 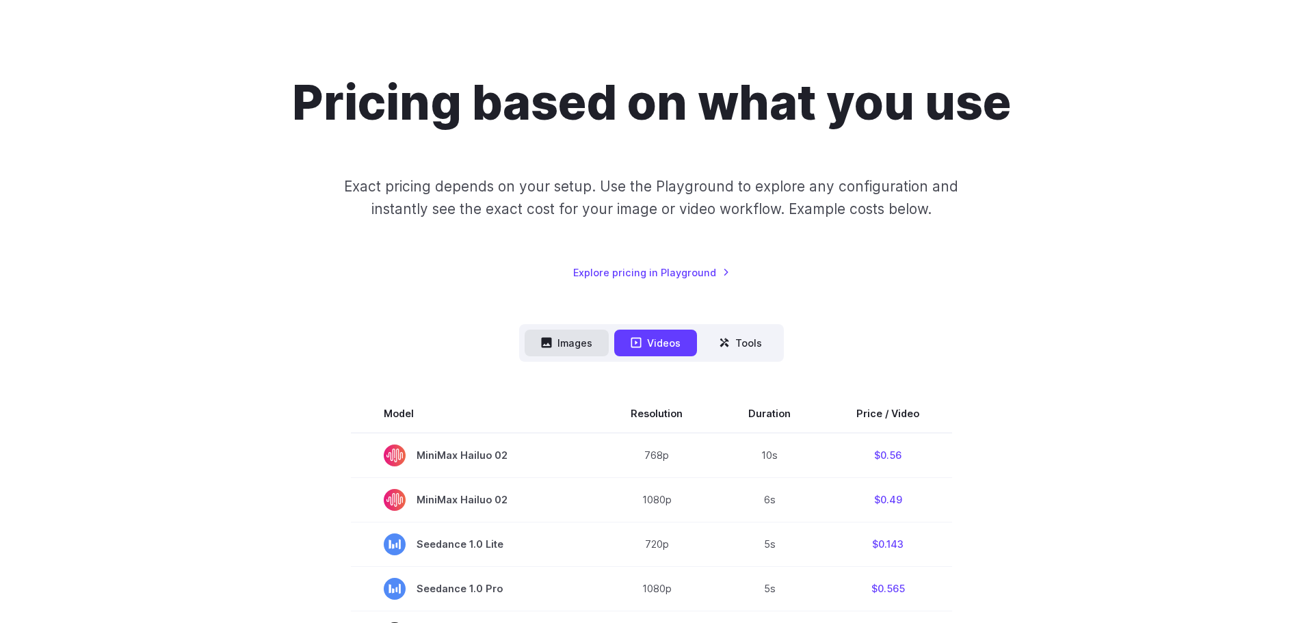 What do you see at coordinates (770, 456) in the screenshot?
I see `td: 10s` at bounding box center [770, 456].